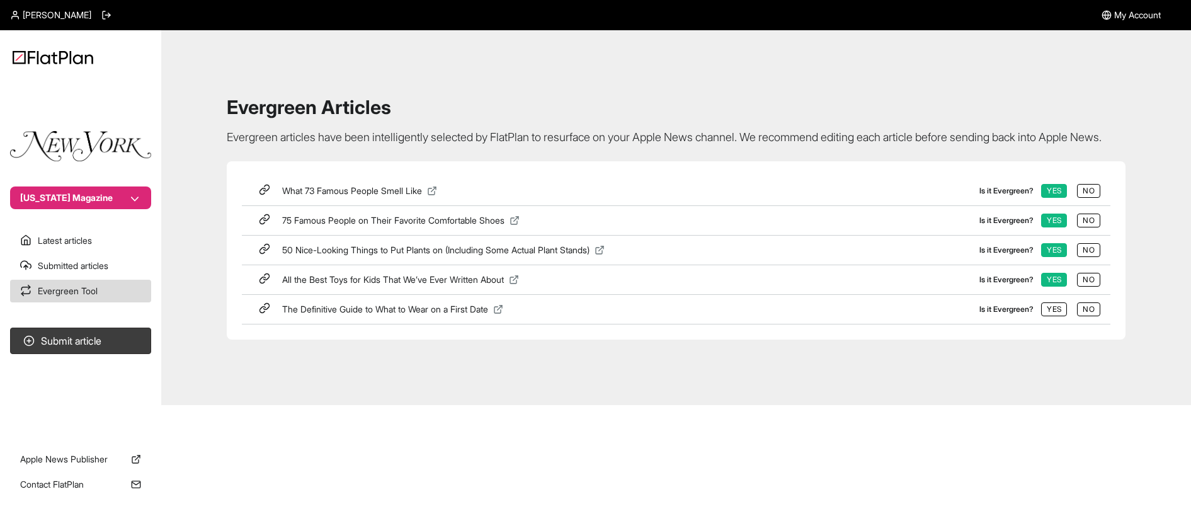 This screenshot has width=1191, height=516. Describe the element at coordinates (1137, 15) in the screenshot. I see `span: My Account` at that location.